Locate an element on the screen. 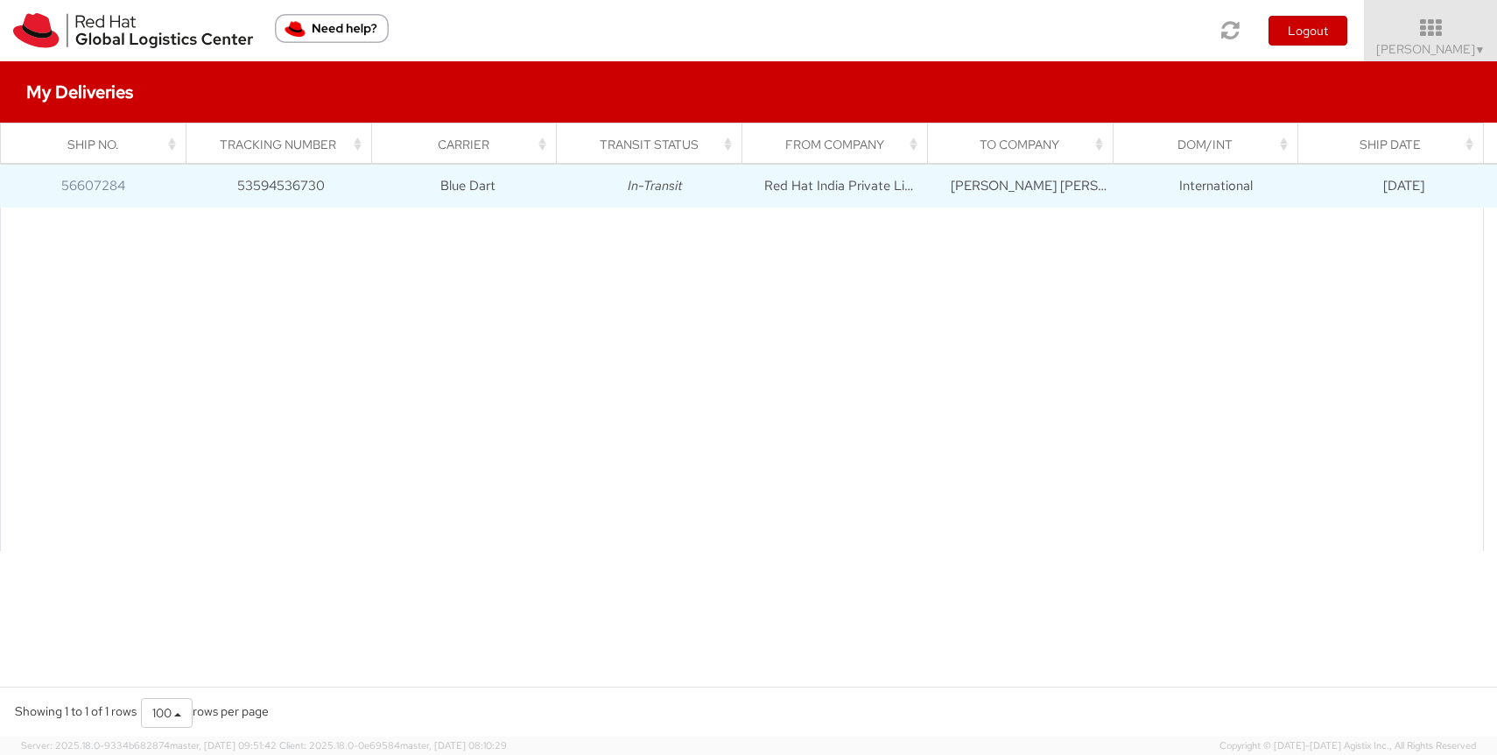 This screenshot has height=755, width=1497. td: International is located at coordinates (1217, 186).